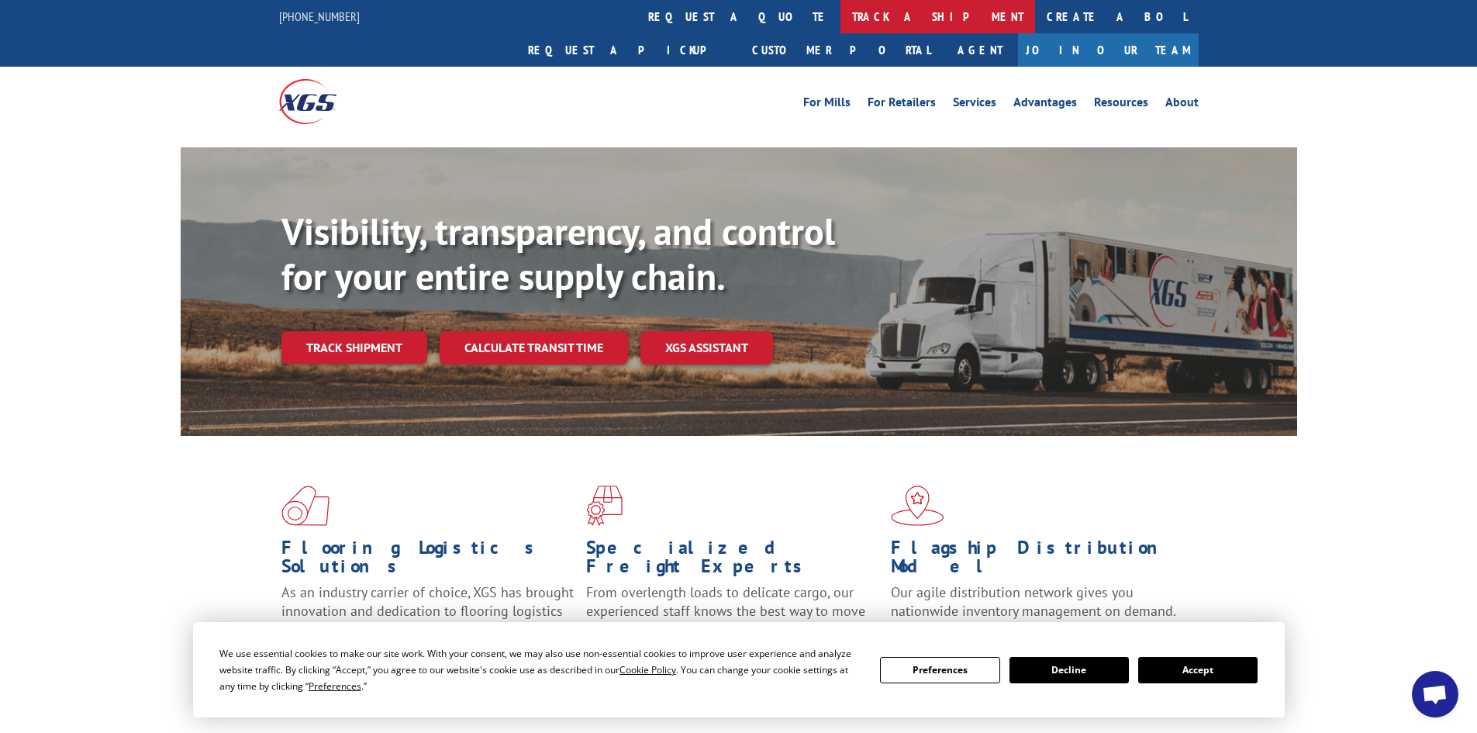 The image size is (1477, 733). Describe the element at coordinates (1038, 561) in the screenshot. I see `h1: Flagship Distribution Model` at that location.